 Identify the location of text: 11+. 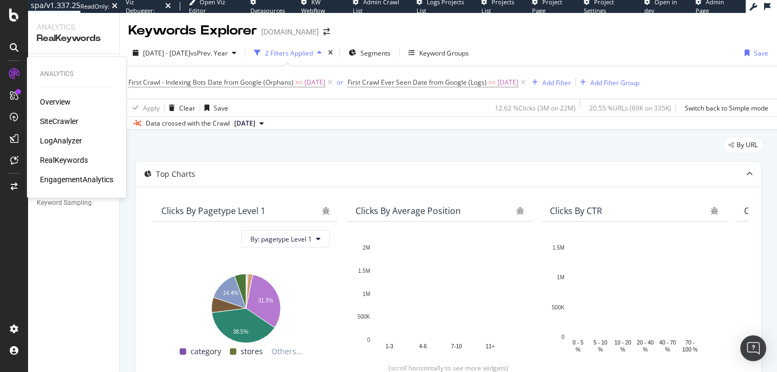
(490, 347).